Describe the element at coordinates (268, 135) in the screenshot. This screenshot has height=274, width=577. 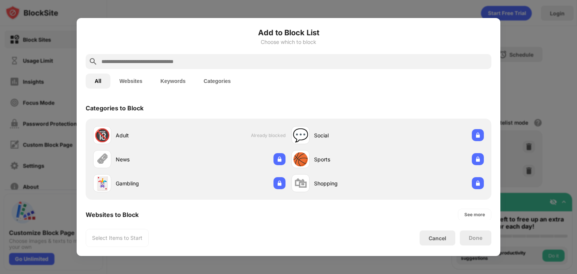
I see `span: Already blocked` at that location.